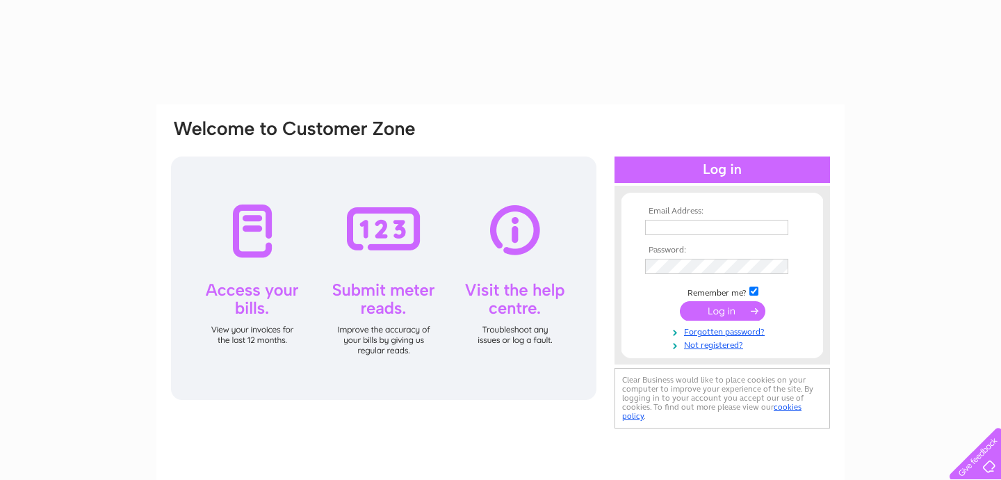 This screenshot has width=1001, height=480. I want to click on a: Forgotten password?, so click(724, 330).